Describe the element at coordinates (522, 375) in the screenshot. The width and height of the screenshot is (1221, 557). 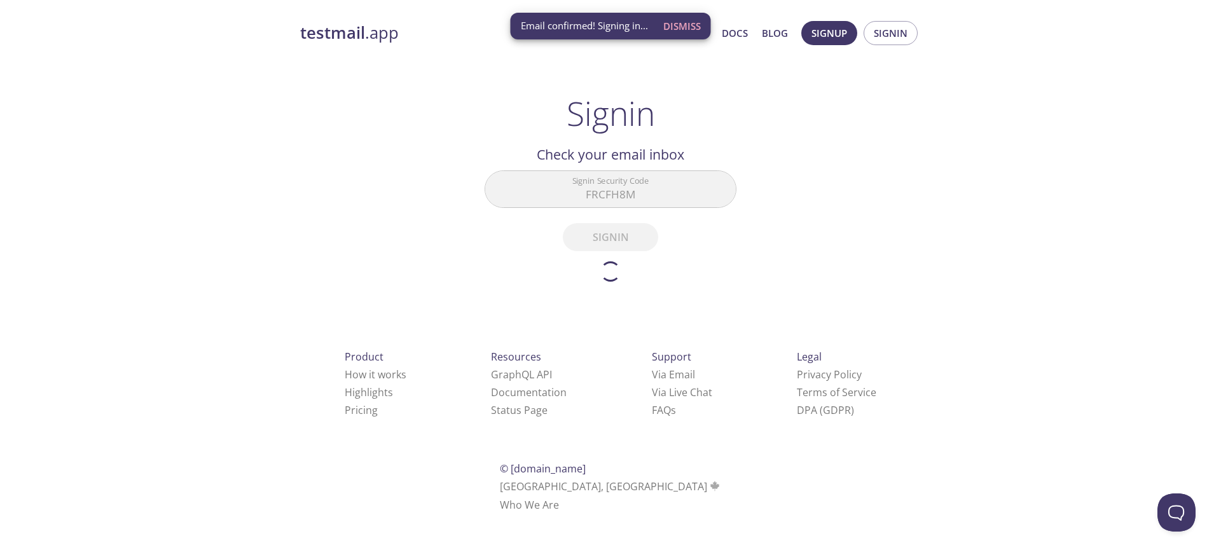
I see `a: GraphQL API` at that location.